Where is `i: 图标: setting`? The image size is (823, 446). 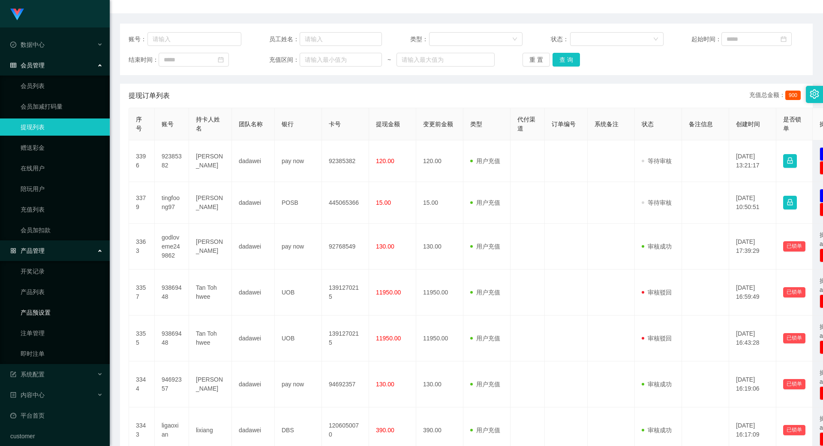
i: 图标: setting is located at coordinates (815, 94).